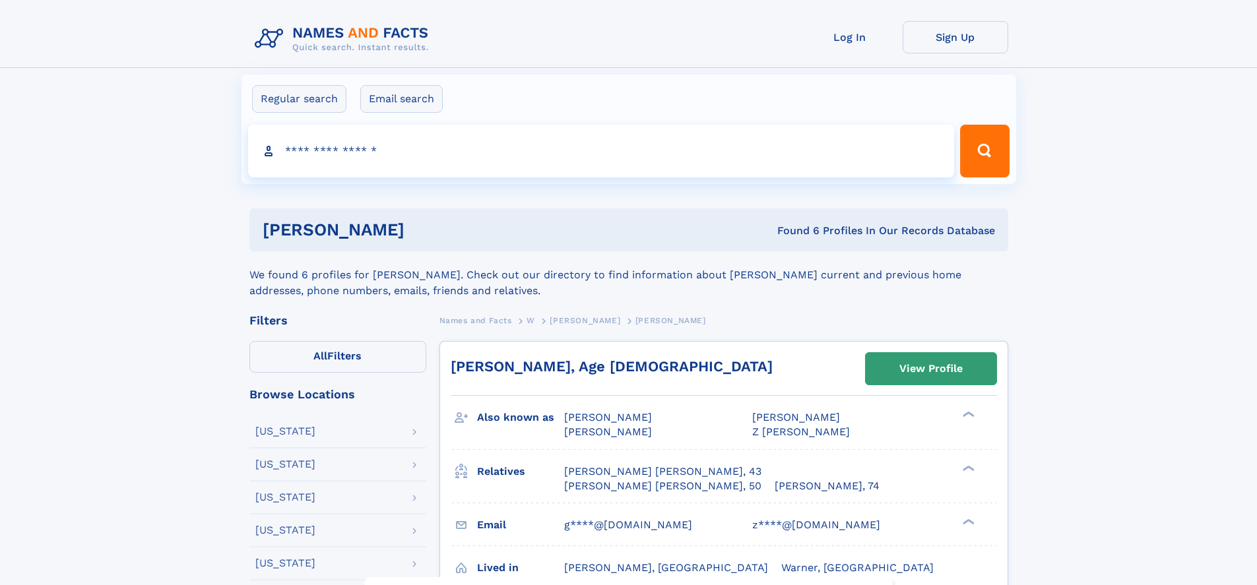  What do you see at coordinates (299, 99) in the screenshot?
I see `label: Regular search` at bounding box center [299, 99].